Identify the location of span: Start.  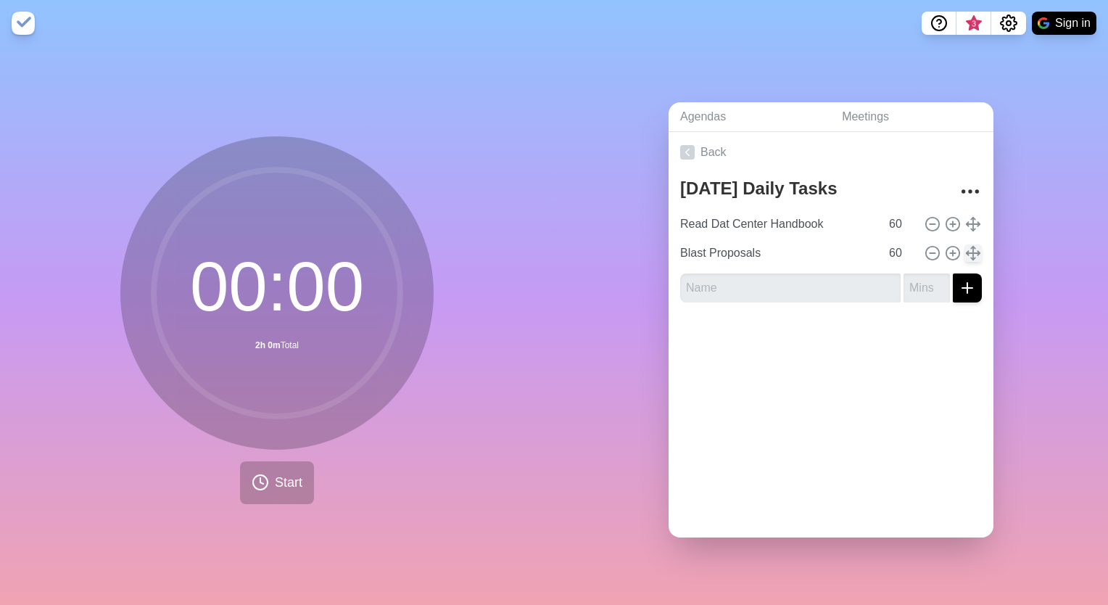
(289, 482).